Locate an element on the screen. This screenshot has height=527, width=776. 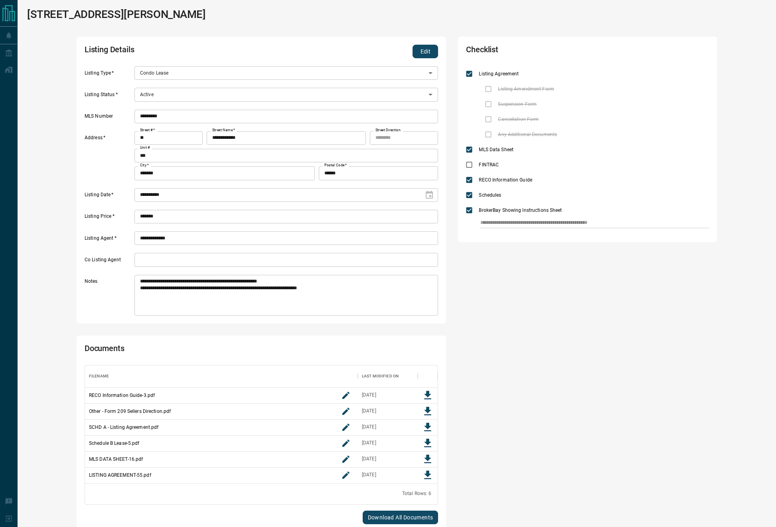
label: Street Direction is located at coordinates (388, 130).